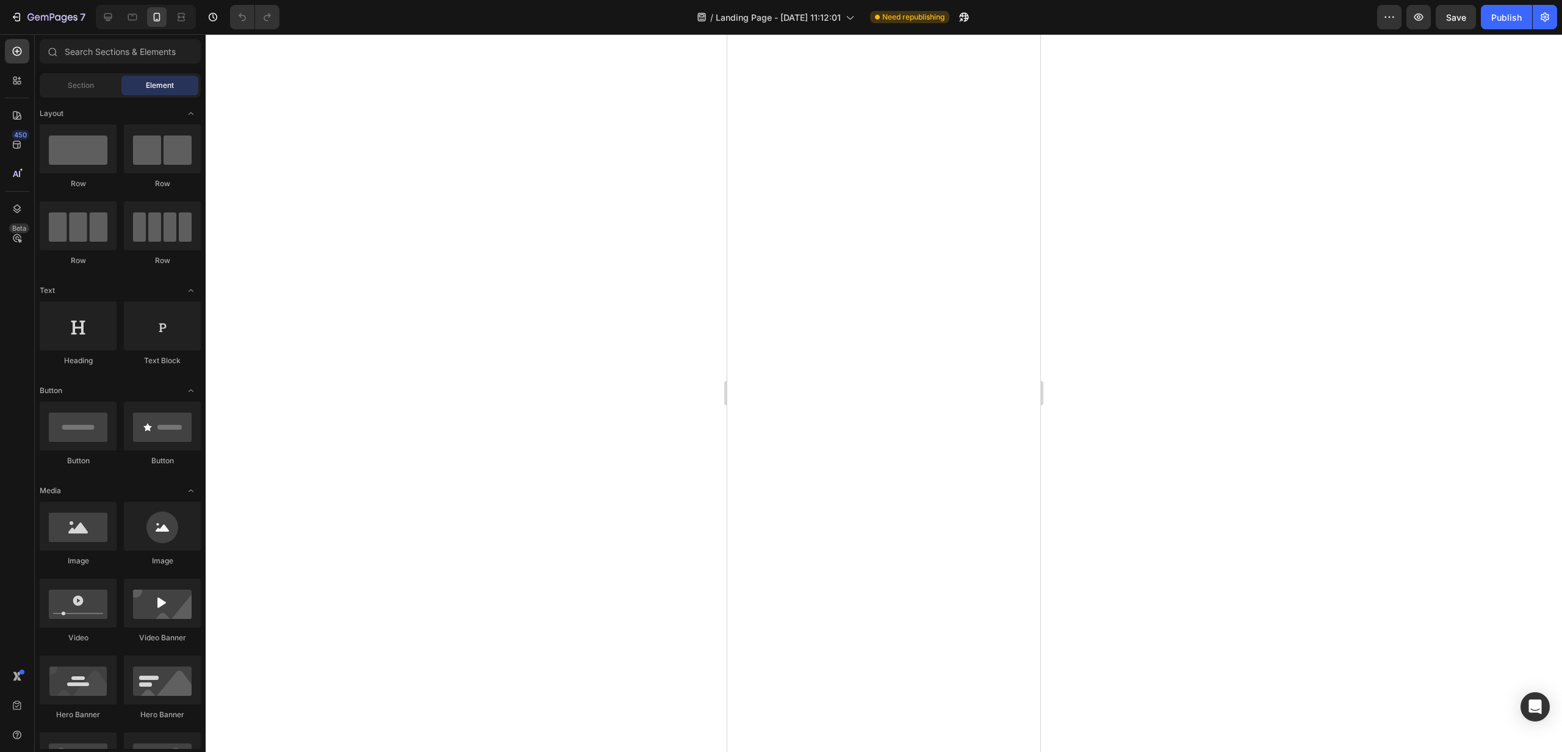 The width and height of the screenshot is (1562, 752). Describe the element at coordinates (50, 491) in the screenshot. I see `span: Media` at that location.